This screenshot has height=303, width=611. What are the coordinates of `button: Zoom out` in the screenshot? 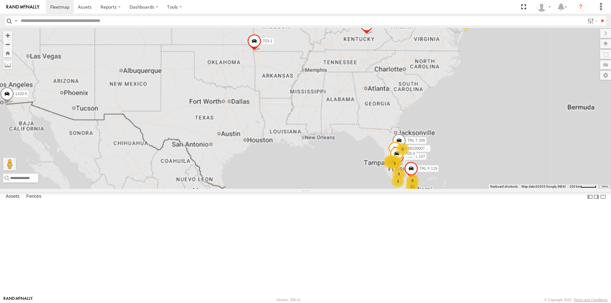 It's located at (8, 44).